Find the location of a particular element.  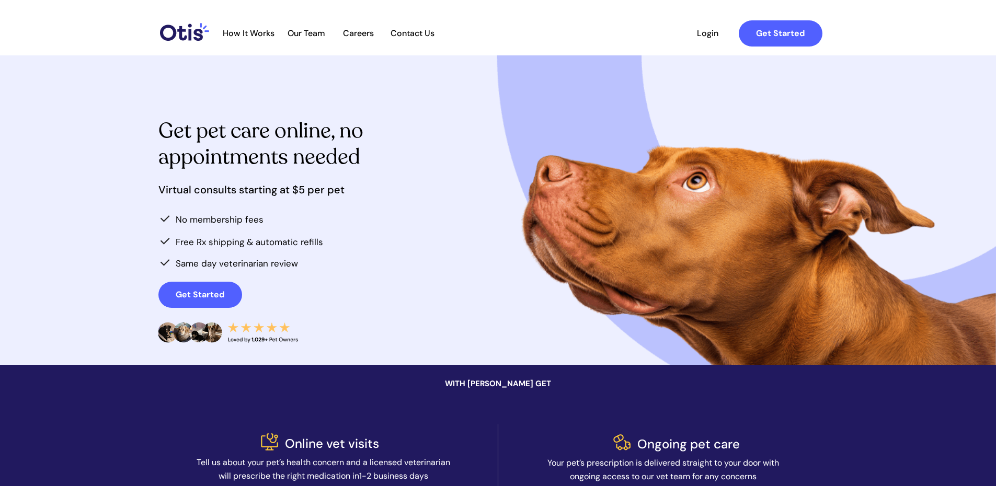

span: Same day veterinarian review is located at coordinates (237, 263).